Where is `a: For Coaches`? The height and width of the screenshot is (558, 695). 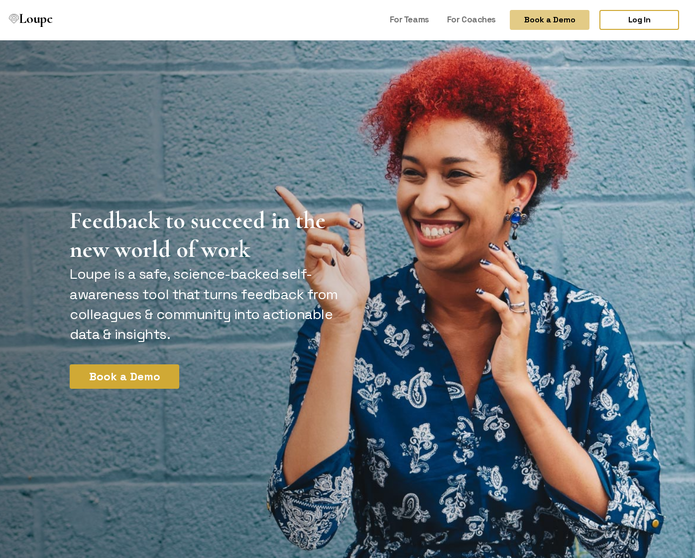
a: For Coaches is located at coordinates (471, 19).